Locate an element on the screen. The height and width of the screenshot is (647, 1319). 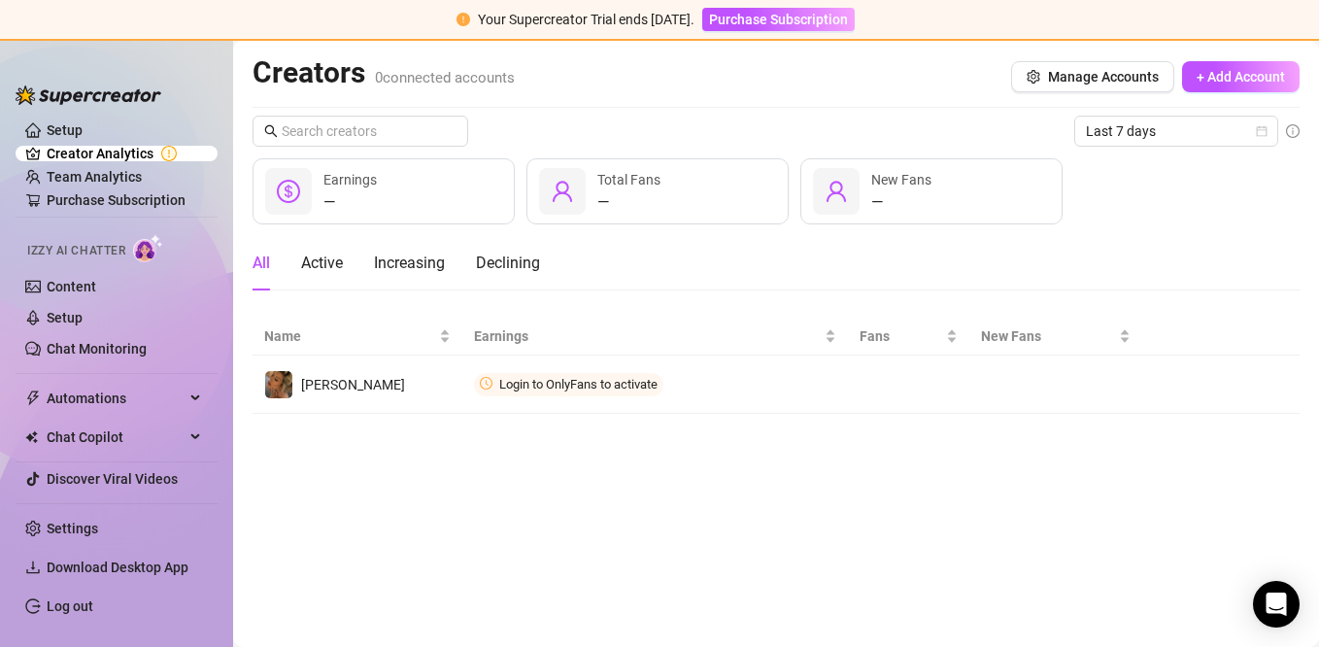
span: info-circle is located at coordinates (1292, 131).